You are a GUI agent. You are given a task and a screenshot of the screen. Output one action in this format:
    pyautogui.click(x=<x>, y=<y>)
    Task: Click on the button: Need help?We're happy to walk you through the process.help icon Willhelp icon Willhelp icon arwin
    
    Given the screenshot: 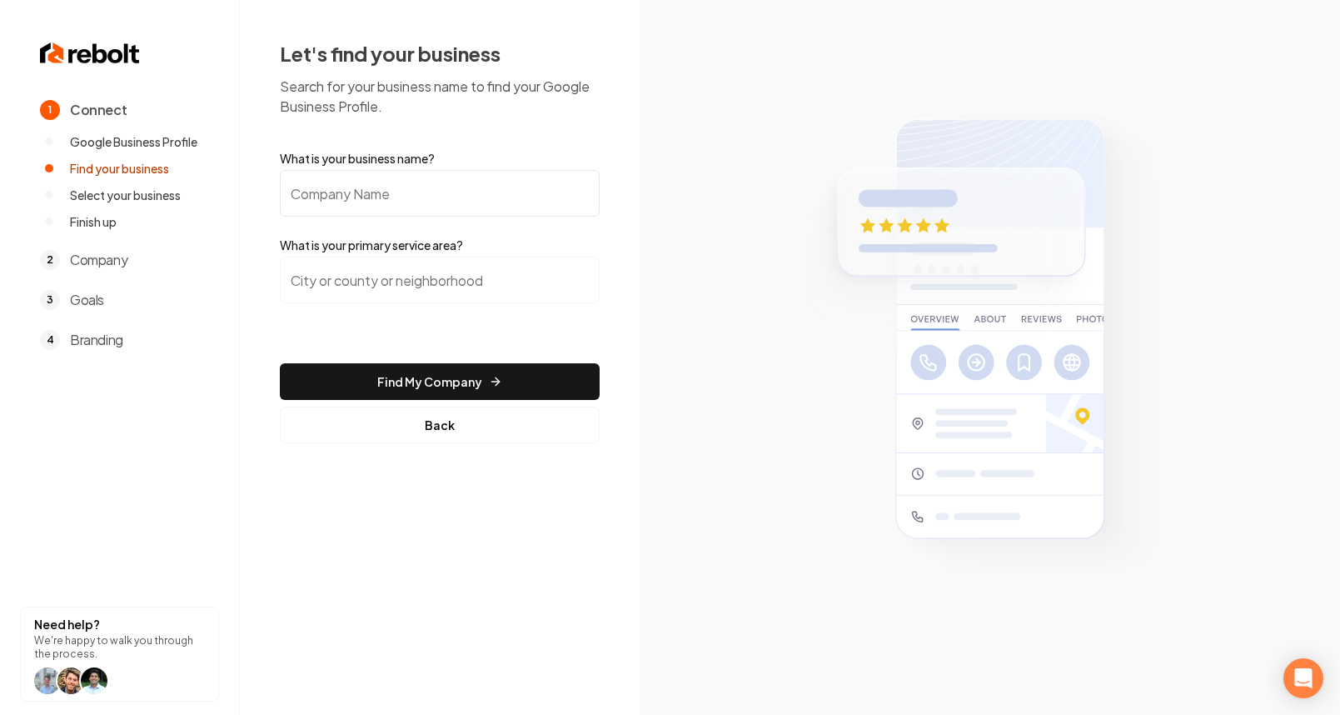 What is the action you would take?
    pyautogui.click(x=119, y=654)
    